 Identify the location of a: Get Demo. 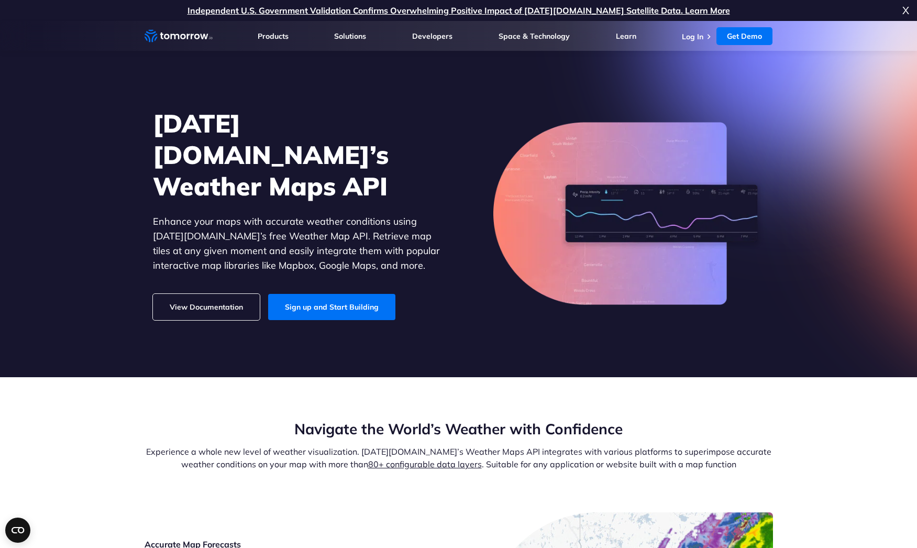
(744, 36).